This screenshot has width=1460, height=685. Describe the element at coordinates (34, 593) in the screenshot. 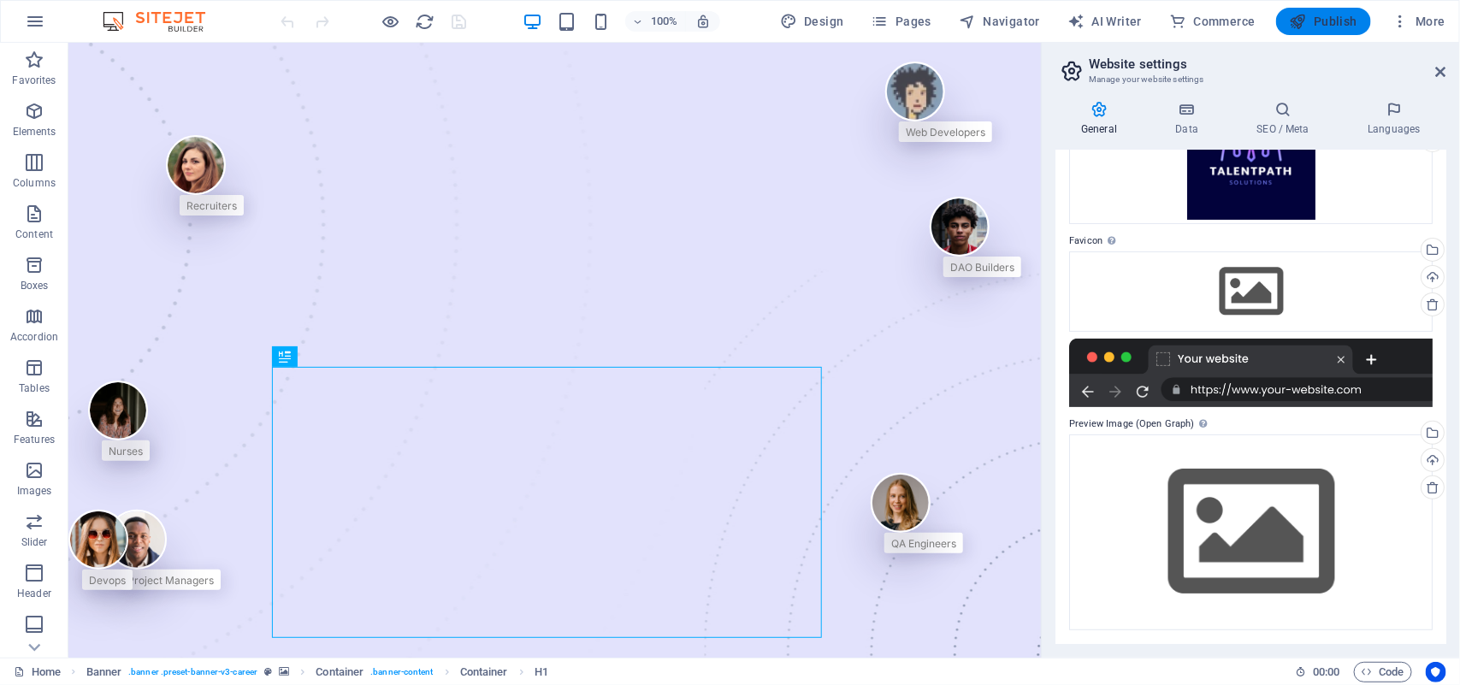

I see `p: Header` at that location.